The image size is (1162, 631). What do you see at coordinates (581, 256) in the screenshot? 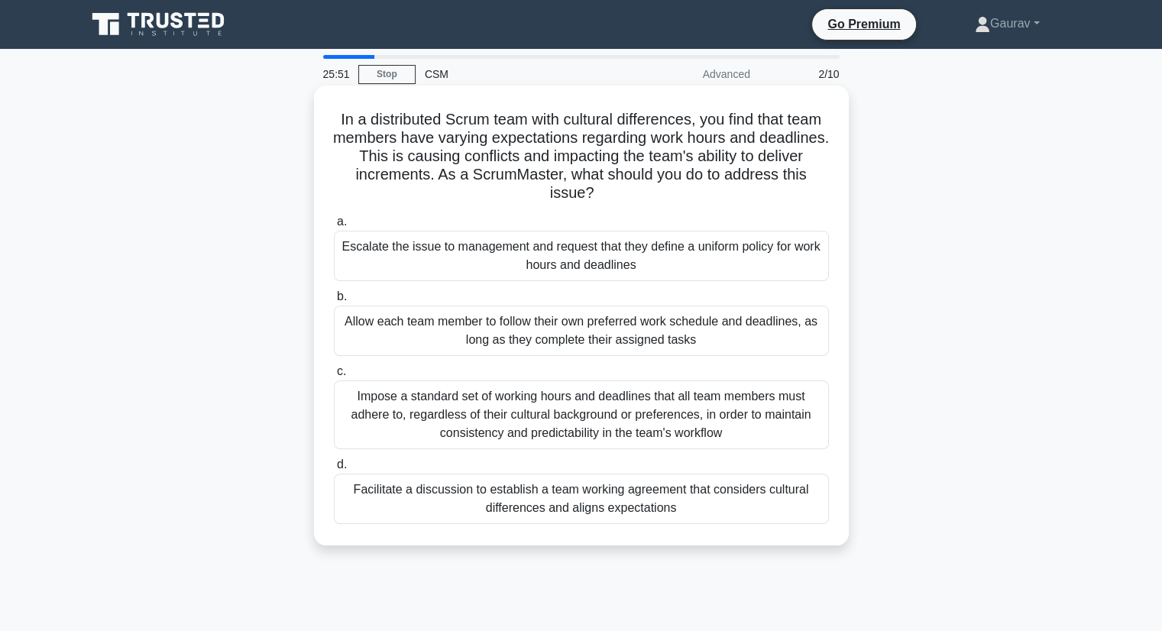
I see `div: Escalate the issue to management and request that they define a uniform policy for work hours and...` at bounding box center [581, 256].